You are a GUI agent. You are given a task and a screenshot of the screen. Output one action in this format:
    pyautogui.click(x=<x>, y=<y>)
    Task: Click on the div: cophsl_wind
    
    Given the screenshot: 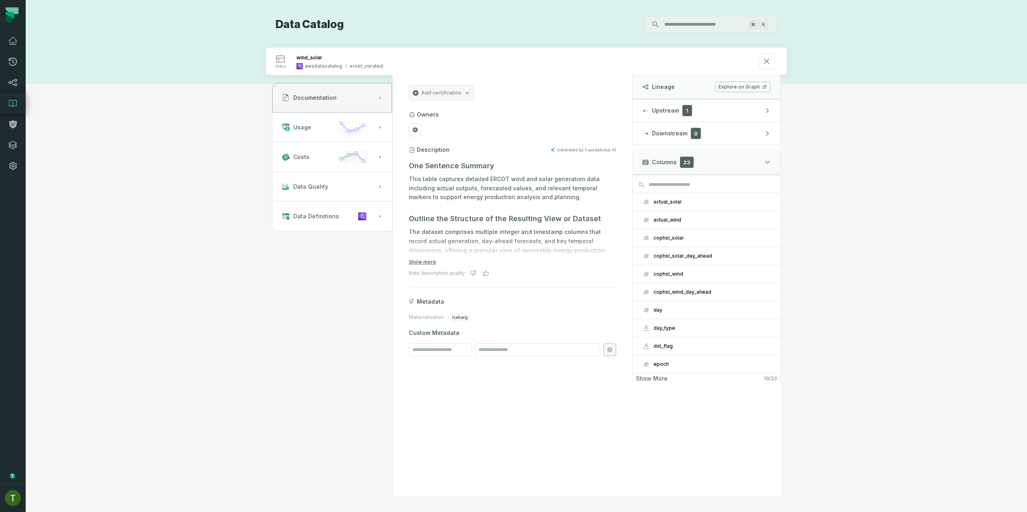 What is the action you would take?
    pyautogui.click(x=712, y=274)
    